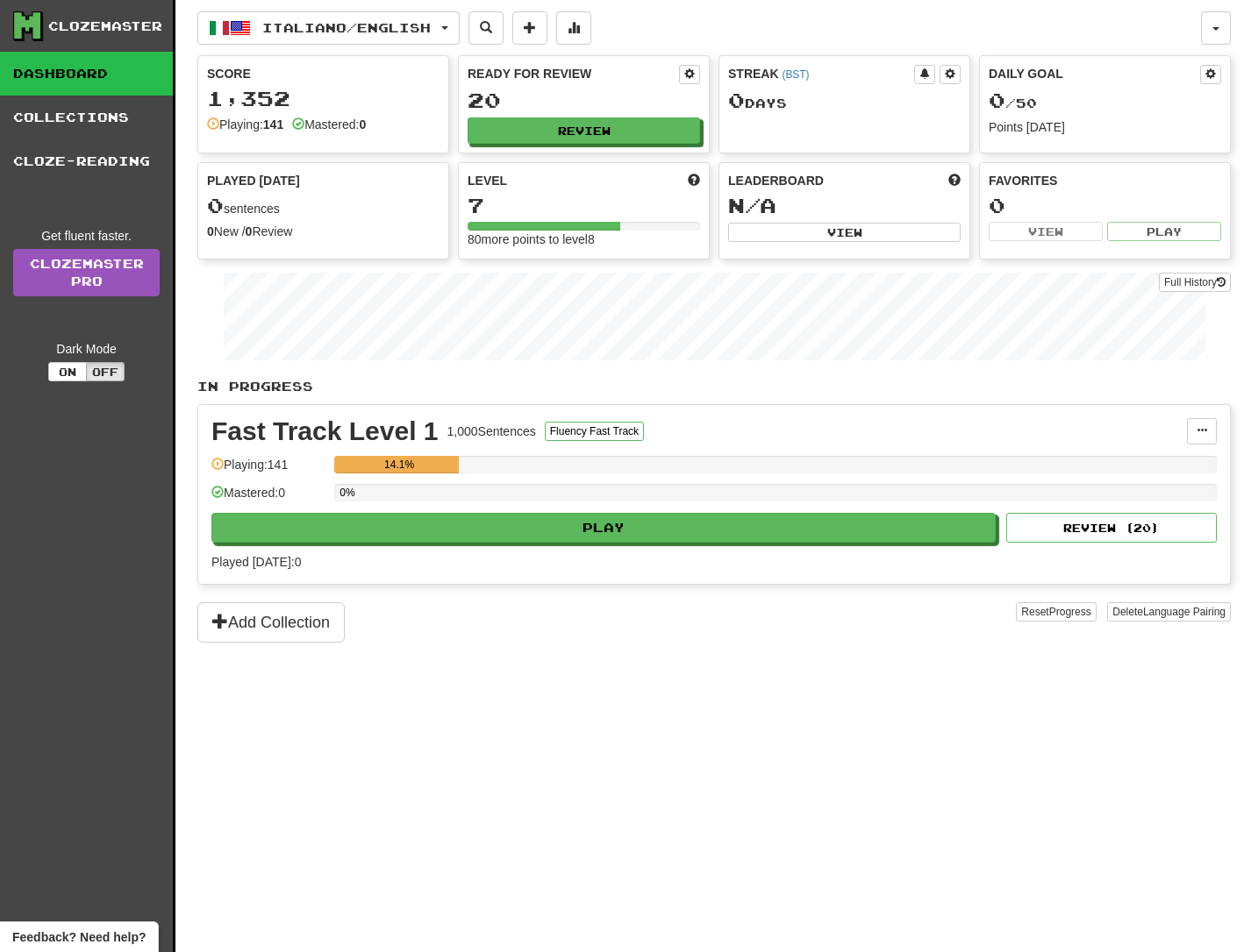 The width and height of the screenshot is (1244, 952). Describe the element at coordinates (86, 272) in the screenshot. I see `a: ClozemasterPro` at that location.